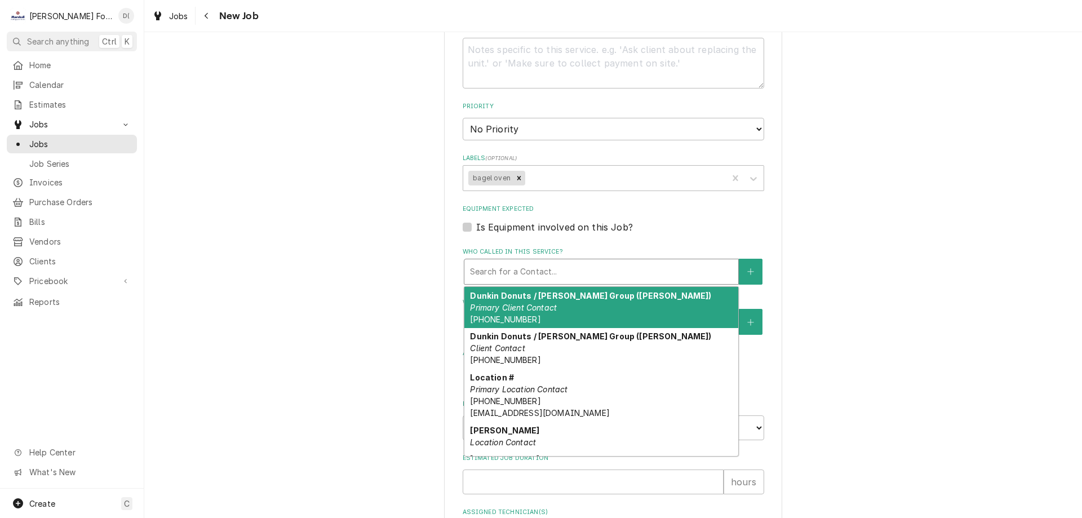  Describe the element at coordinates (744, 482) in the screenshot. I see `div: hours` at that location.